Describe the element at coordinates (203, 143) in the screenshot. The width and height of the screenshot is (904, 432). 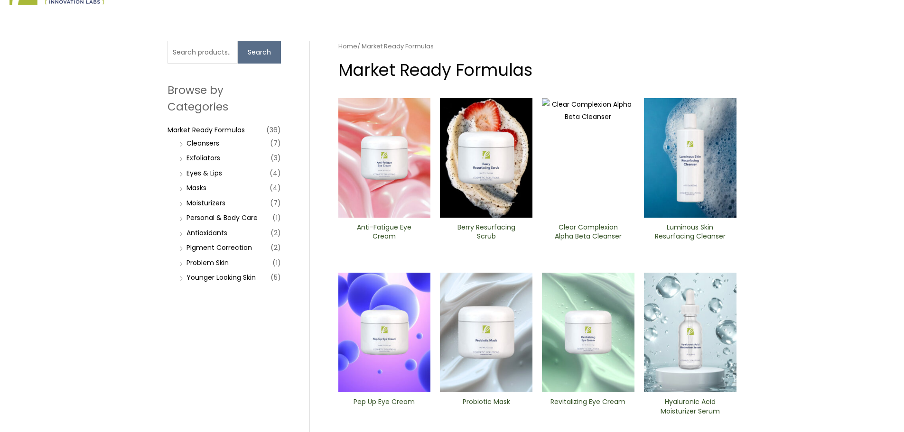
I see `a: Cleansers` at that location.